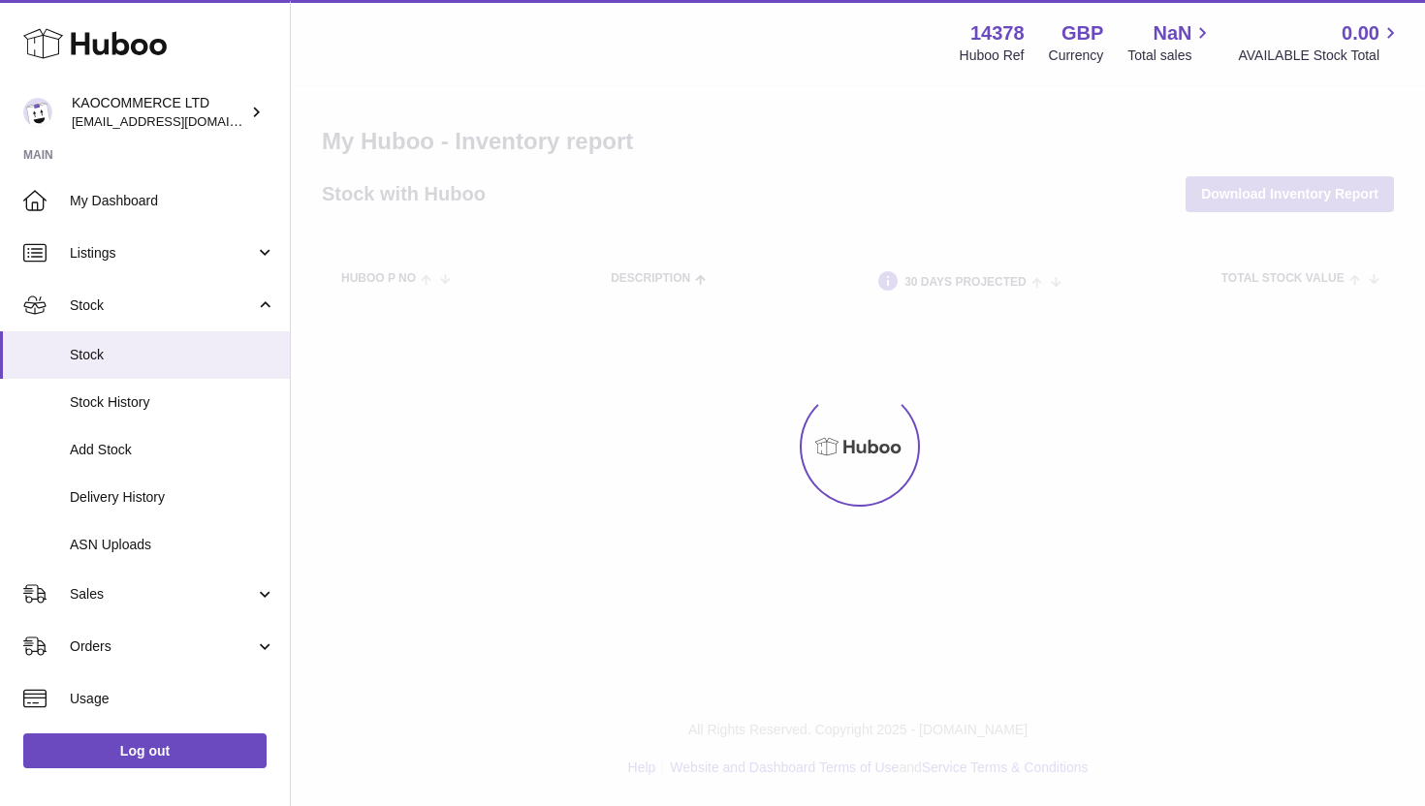 The width and height of the screenshot is (1425, 806). What do you see at coordinates (1172, 33) in the screenshot?
I see `span: NaN` at bounding box center [1172, 33].